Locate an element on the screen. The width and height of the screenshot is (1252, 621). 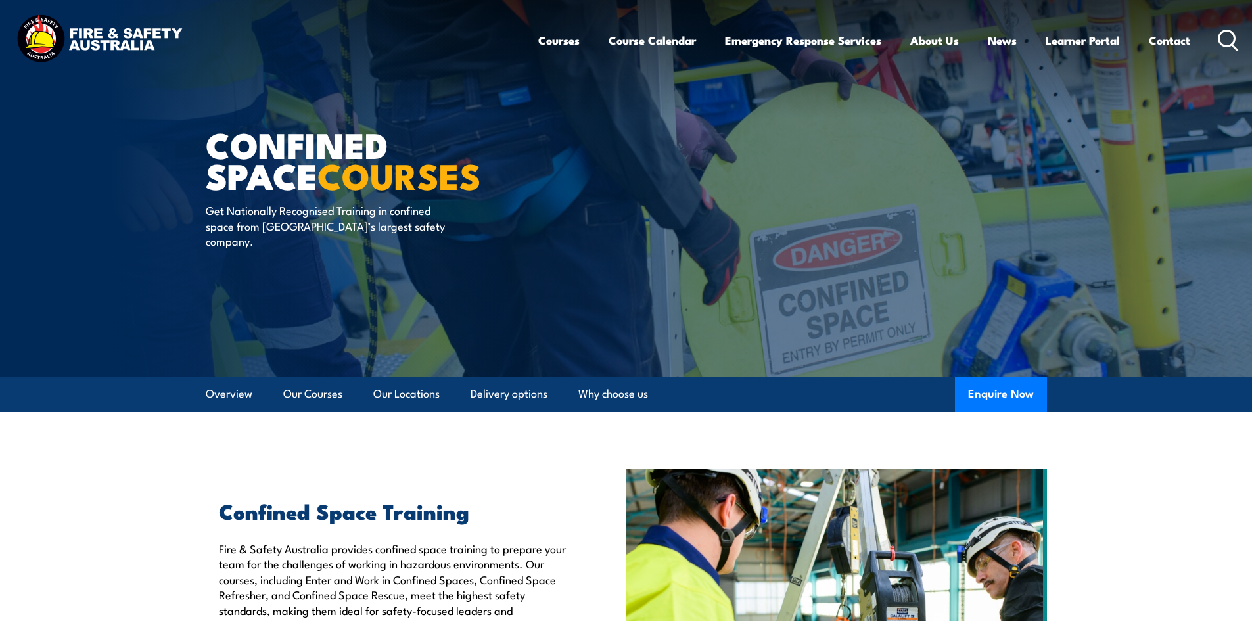
a: Contact is located at coordinates (1169, 40).